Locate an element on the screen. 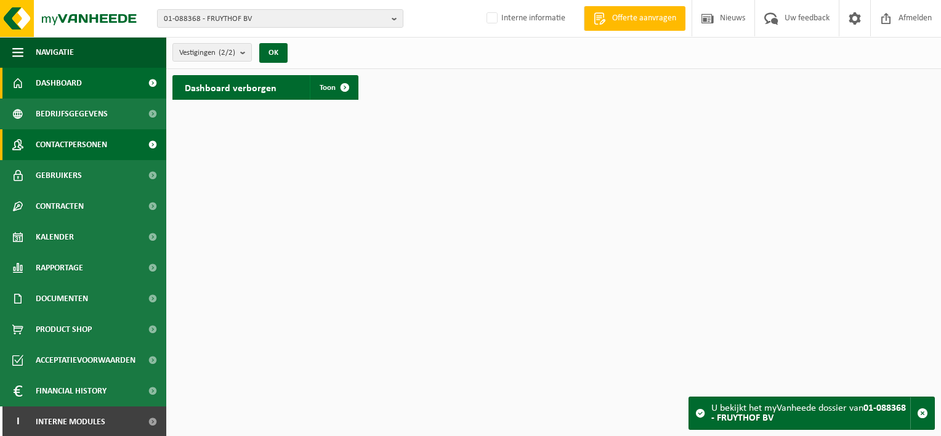 The height and width of the screenshot is (436, 941). span: Navigatie is located at coordinates (55, 52).